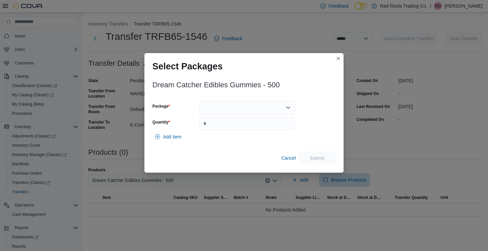  Describe the element at coordinates (317, 158) in the screenshot. I see `button: Submit` at that location.